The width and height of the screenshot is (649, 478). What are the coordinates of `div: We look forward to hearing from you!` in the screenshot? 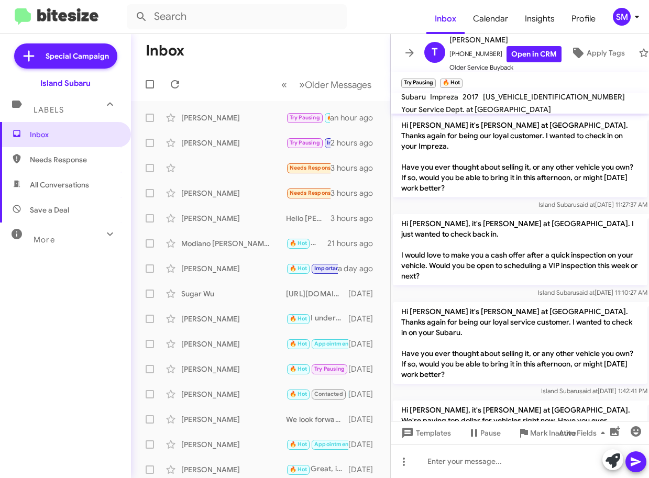 It's located at (317, 419).